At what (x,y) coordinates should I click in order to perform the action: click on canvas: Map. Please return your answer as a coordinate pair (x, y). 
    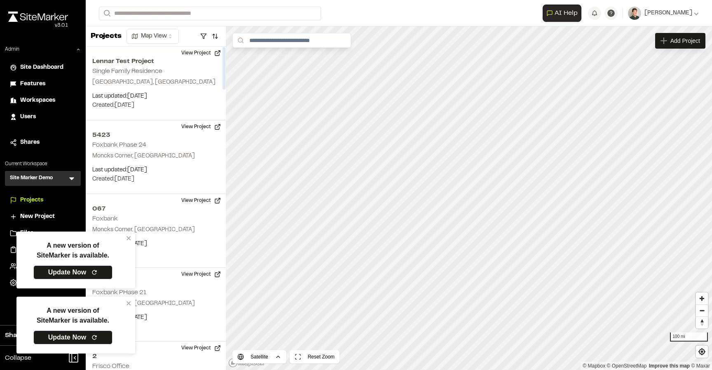
    Looking at the image, I should click on (469, 198).